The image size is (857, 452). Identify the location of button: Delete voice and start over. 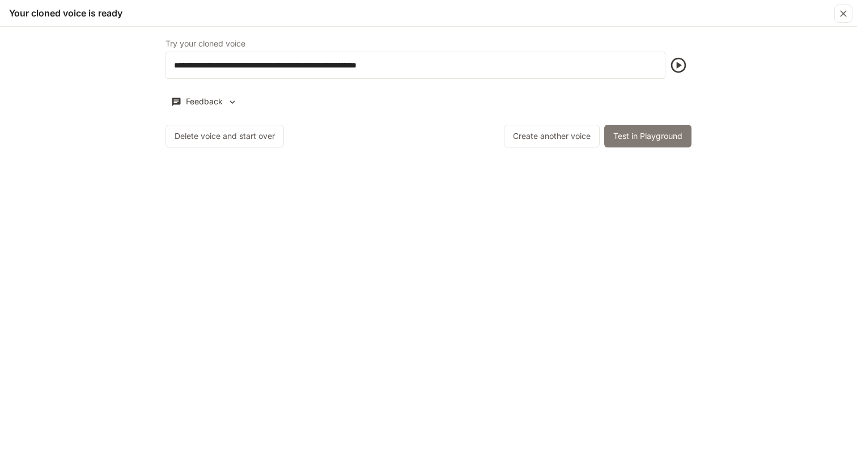
(224, 136).